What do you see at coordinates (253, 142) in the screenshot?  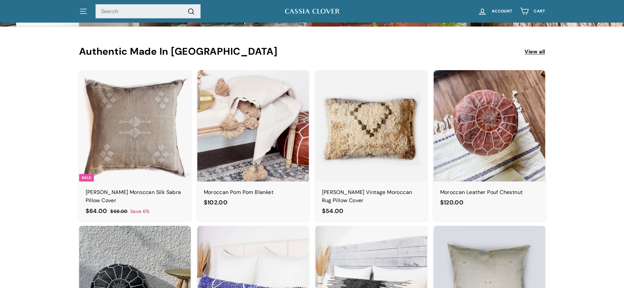 I see `a: Moroccan Pom Pom Blanket` at bounding box center [253, 142].